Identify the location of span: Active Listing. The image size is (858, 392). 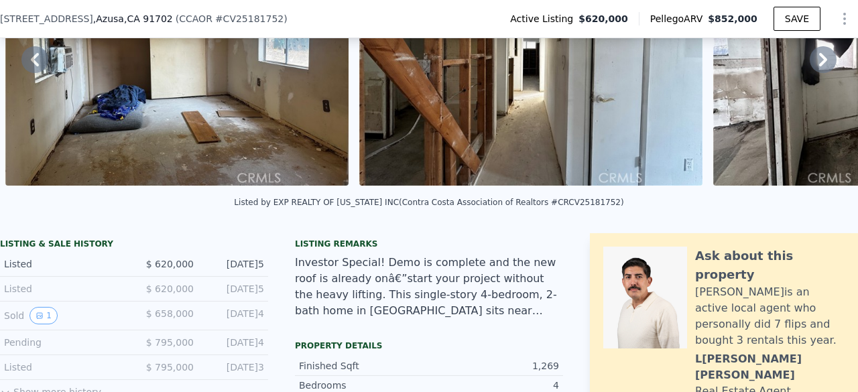
(544, 19).